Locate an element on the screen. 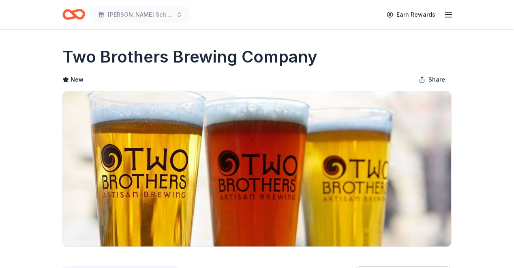  a: Home is located at coordinates (74, 14).